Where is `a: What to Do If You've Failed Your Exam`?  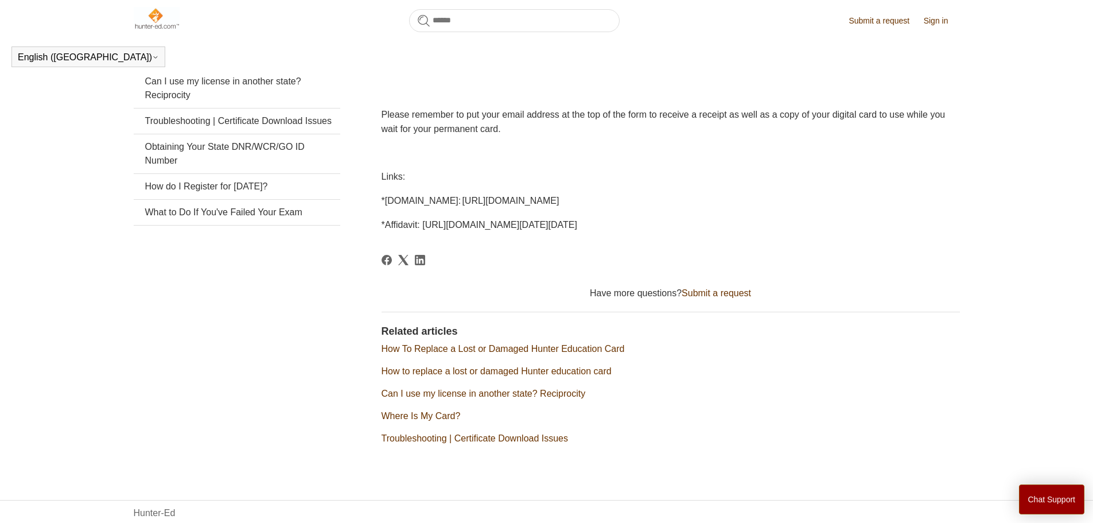
a: What to Do If You've Failed Your Exam is located at coordinates (237, 212).